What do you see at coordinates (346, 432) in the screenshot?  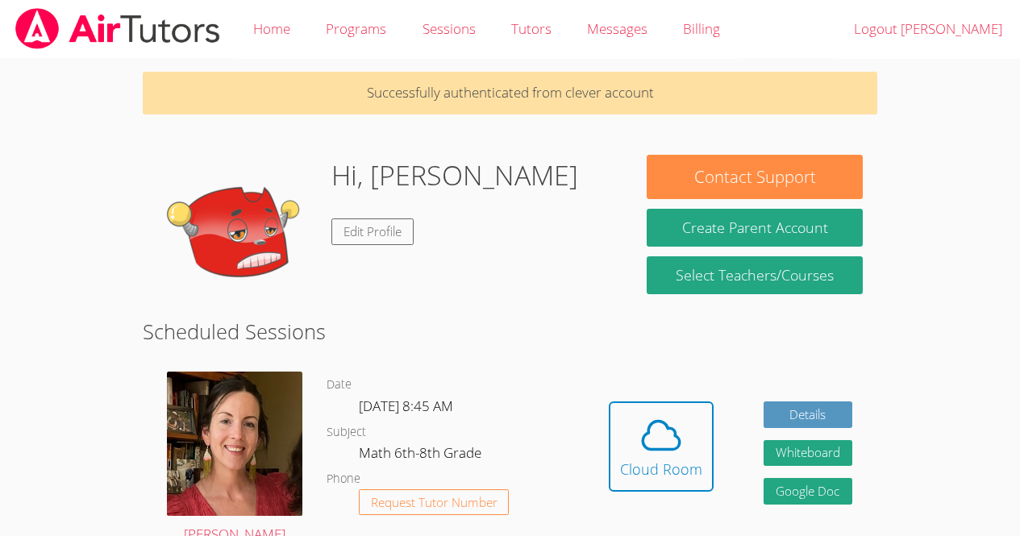 I see `dt: Subject` at bounding box center [346, 432].